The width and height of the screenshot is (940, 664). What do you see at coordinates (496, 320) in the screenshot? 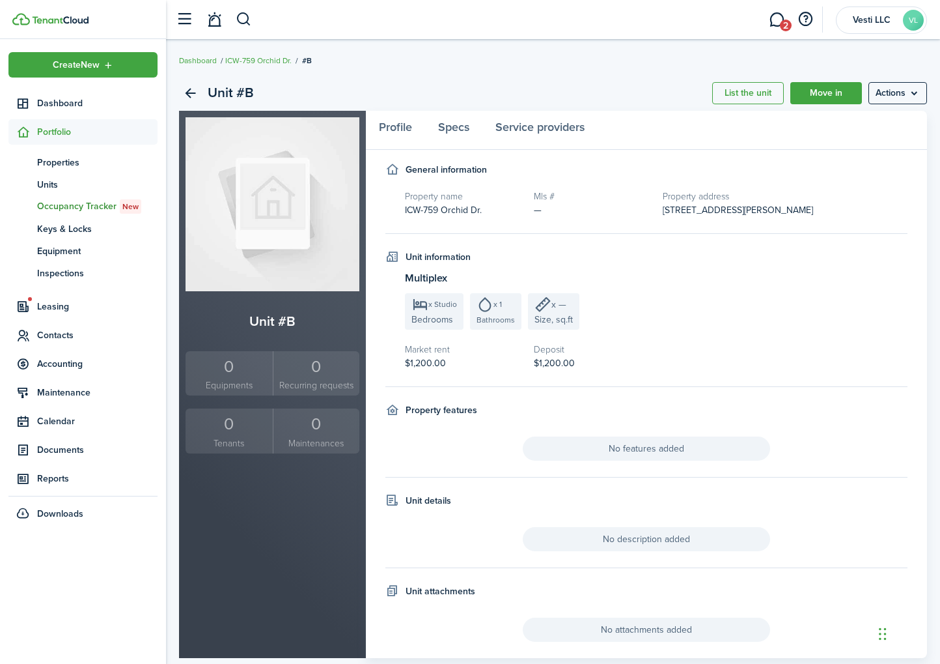
I see `span: Bathrooms` at bounding box center [496, 320].